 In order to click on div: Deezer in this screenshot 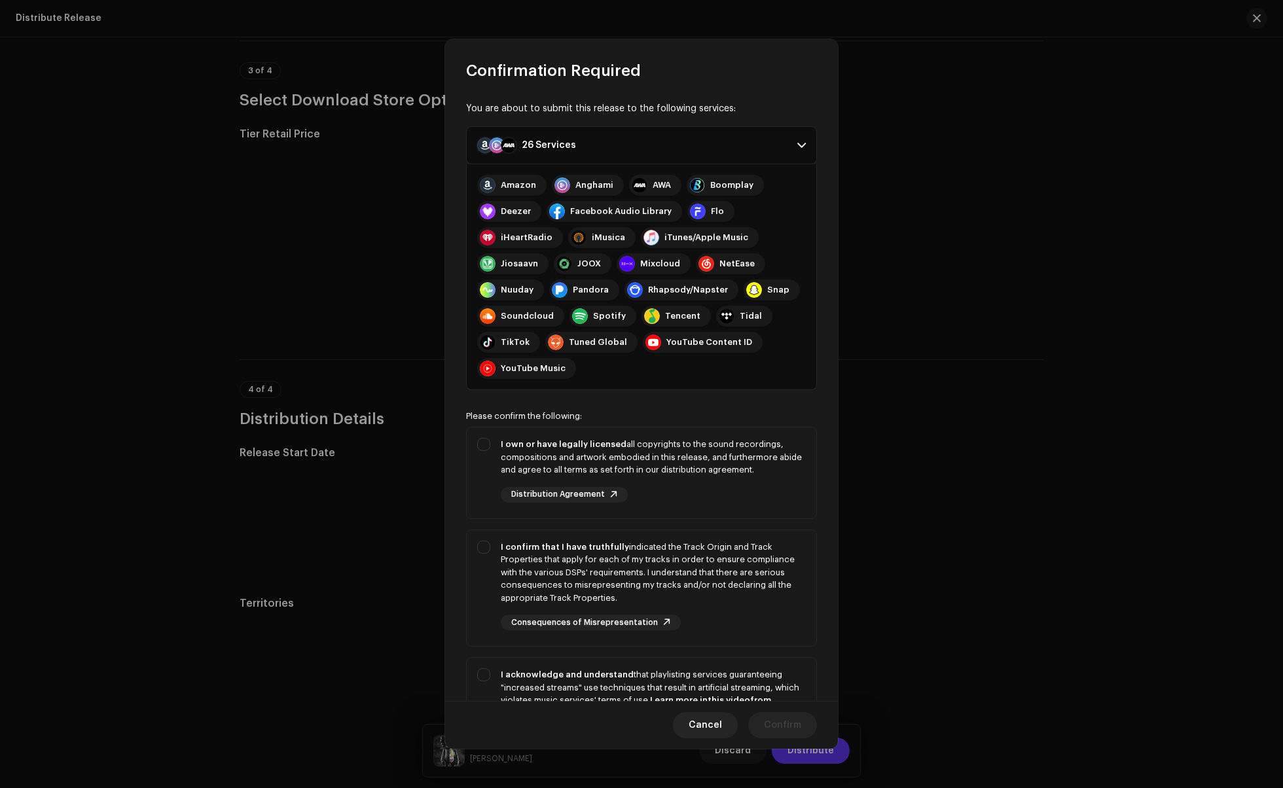, I will do `click(516, 211)`.